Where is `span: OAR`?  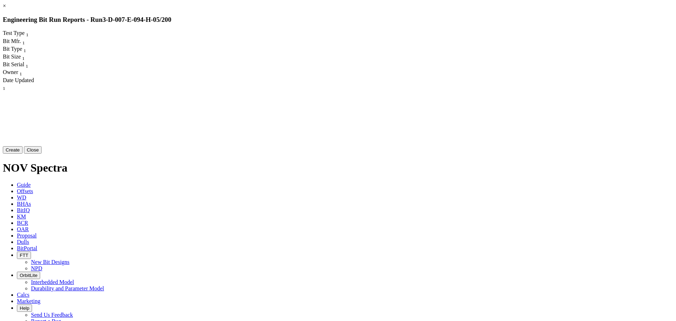
span: OAR is located at coordinates (23, 229).